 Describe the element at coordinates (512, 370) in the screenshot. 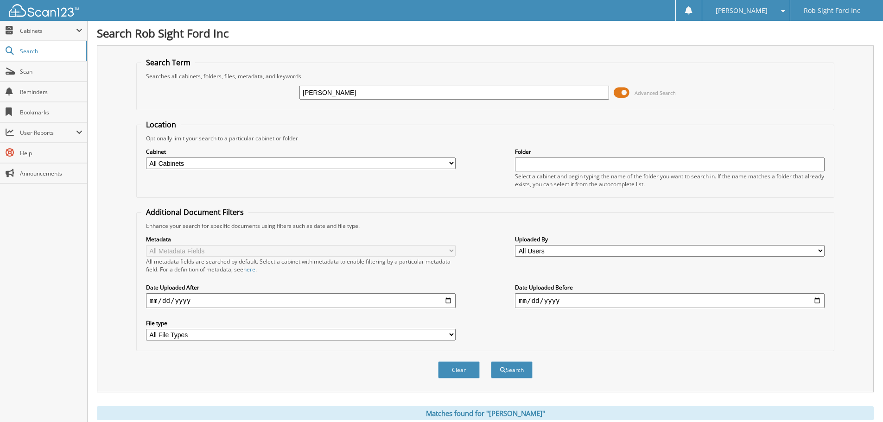

I see `button: Search` at that location.